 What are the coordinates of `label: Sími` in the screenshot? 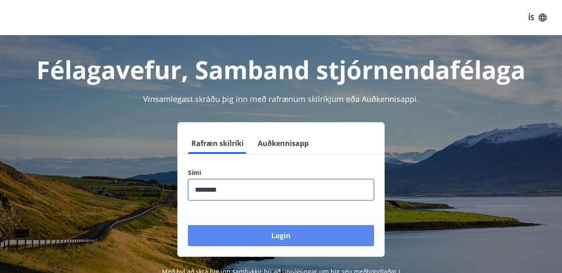 It's located at (281, 172).